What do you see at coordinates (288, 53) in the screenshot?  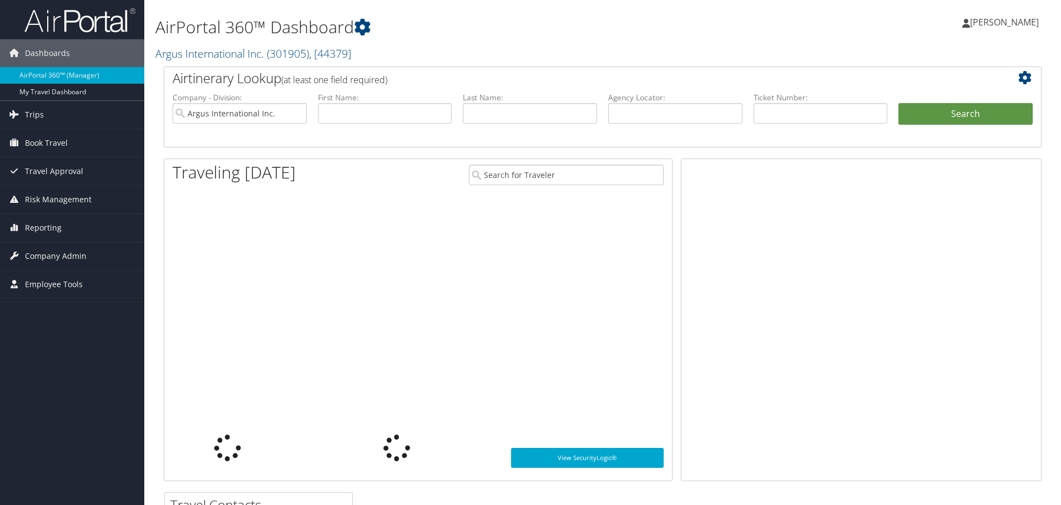 I see `span: ( 301905 )` at bounding box center [288, 53].